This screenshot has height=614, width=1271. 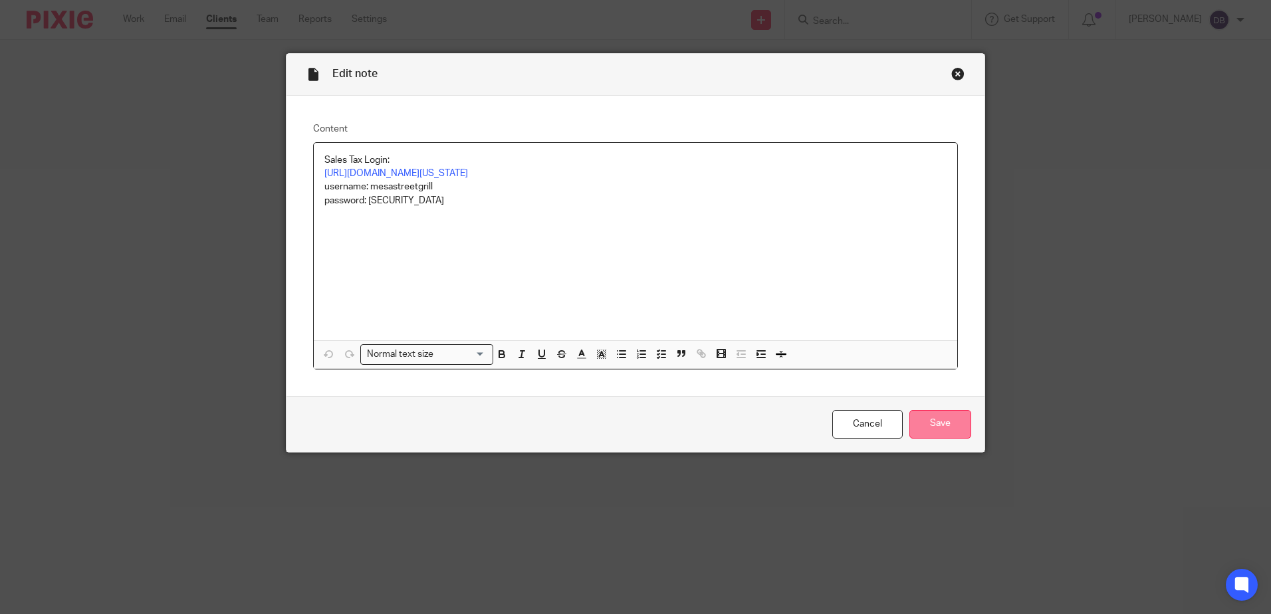 What do you see at coordinates (635, 129) in the screenshot?
I see `label: Content` at bounding box center [635, 129].